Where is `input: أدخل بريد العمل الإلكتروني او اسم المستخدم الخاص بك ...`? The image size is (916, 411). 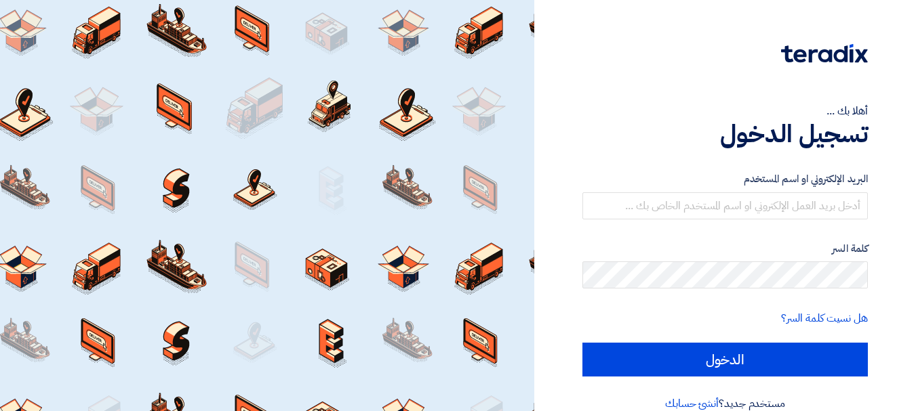
input: أدخل بريد العمل الإلكتروني او اسم المستخدم الخاص بك ... is located at coordinates (724, 206).